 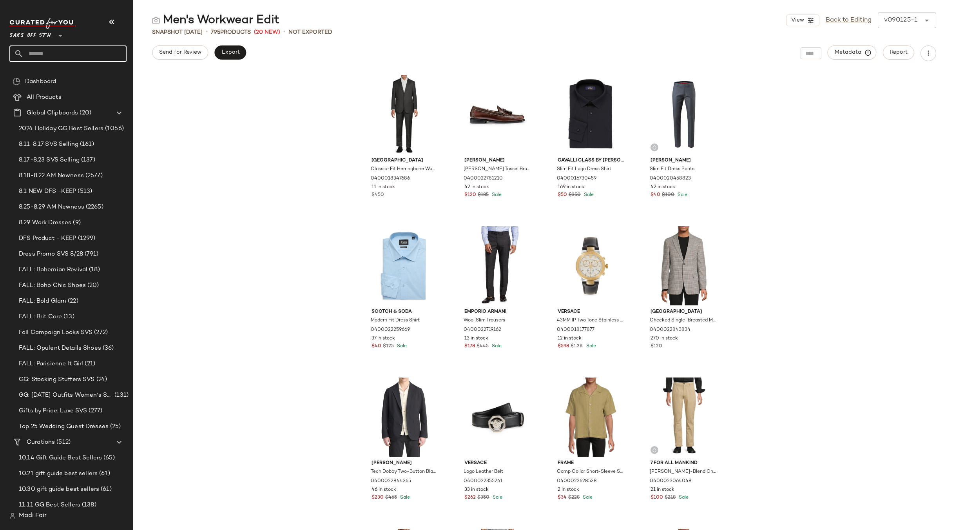 I want to click on span: Classic-Fit Herringbone Wool Suit, so click(x=403, y=169).